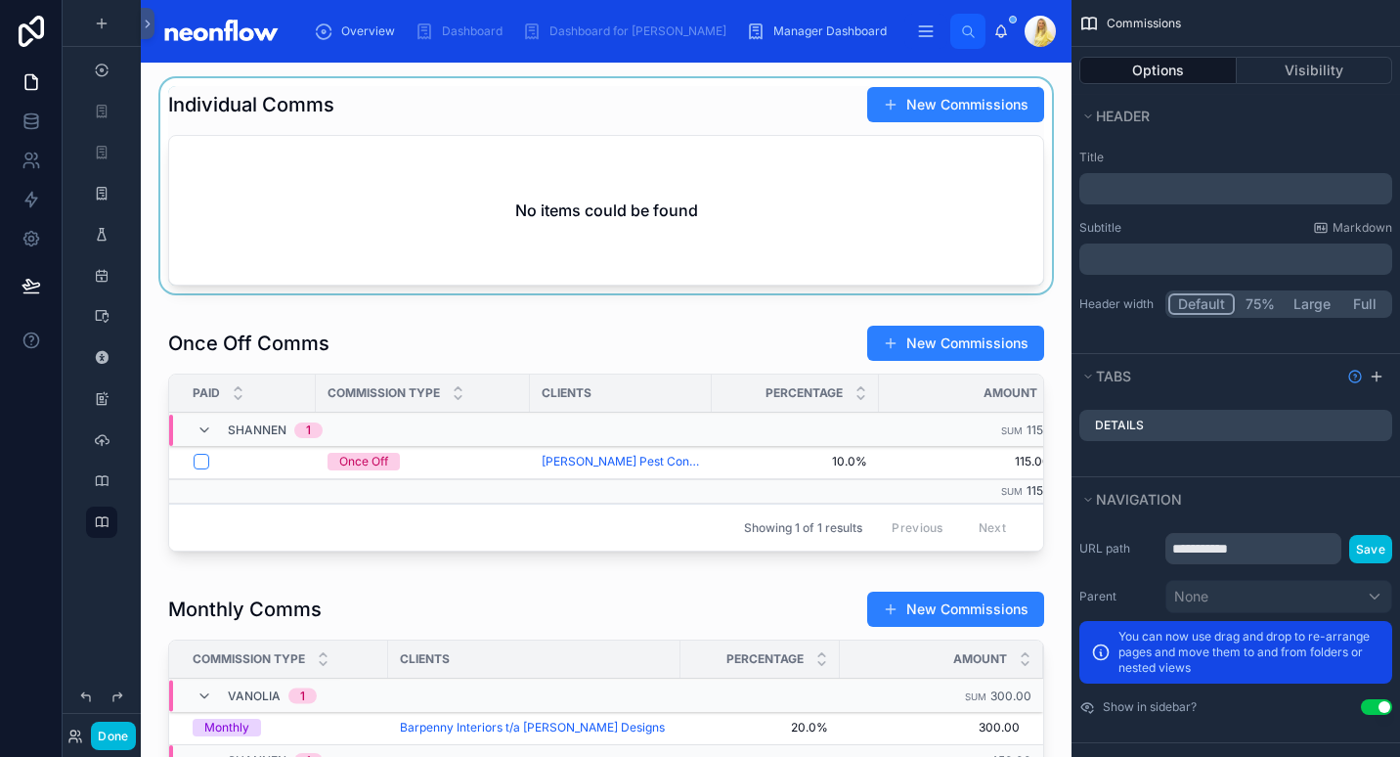 The width and height of the screenshot is (1400, 757). Describe the element at coordinates (1118, 304) in the screenshot. I see `label: Header width` at that location.